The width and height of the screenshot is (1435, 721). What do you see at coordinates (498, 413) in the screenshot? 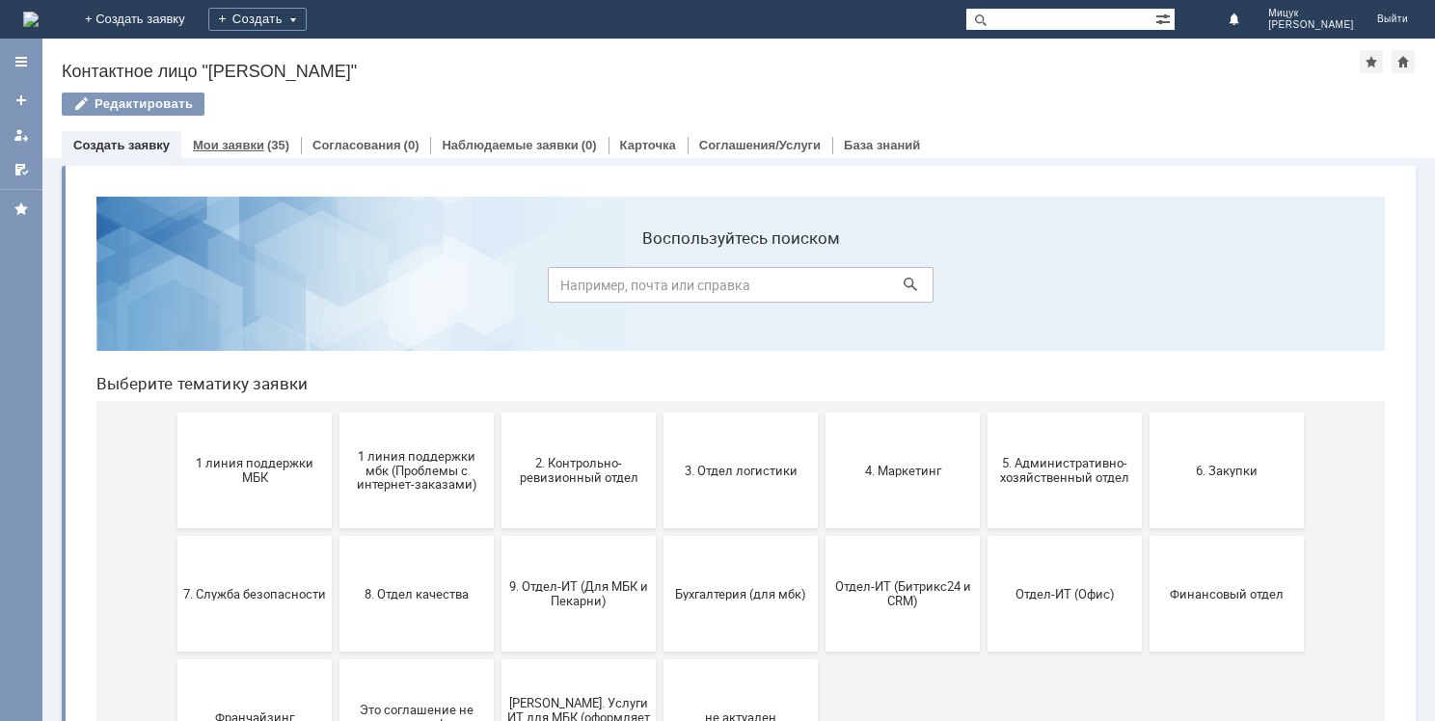
I see `button: 9. Отдел-ИТ (Для МБК и Пекарни)` at bounding box center [498, 413].